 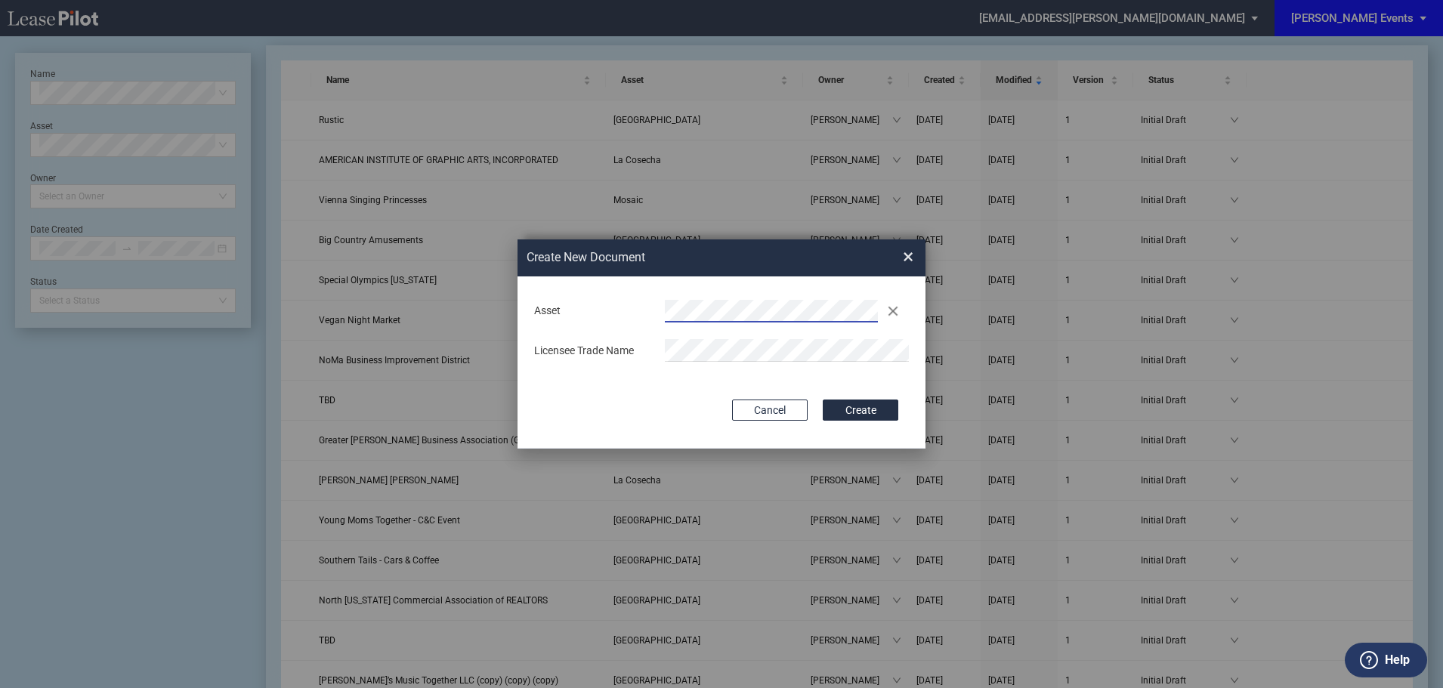 What do you see at coordinates (590, 311) in the screenshot?
I see `div: Asset` at bounding box center [590, 311].